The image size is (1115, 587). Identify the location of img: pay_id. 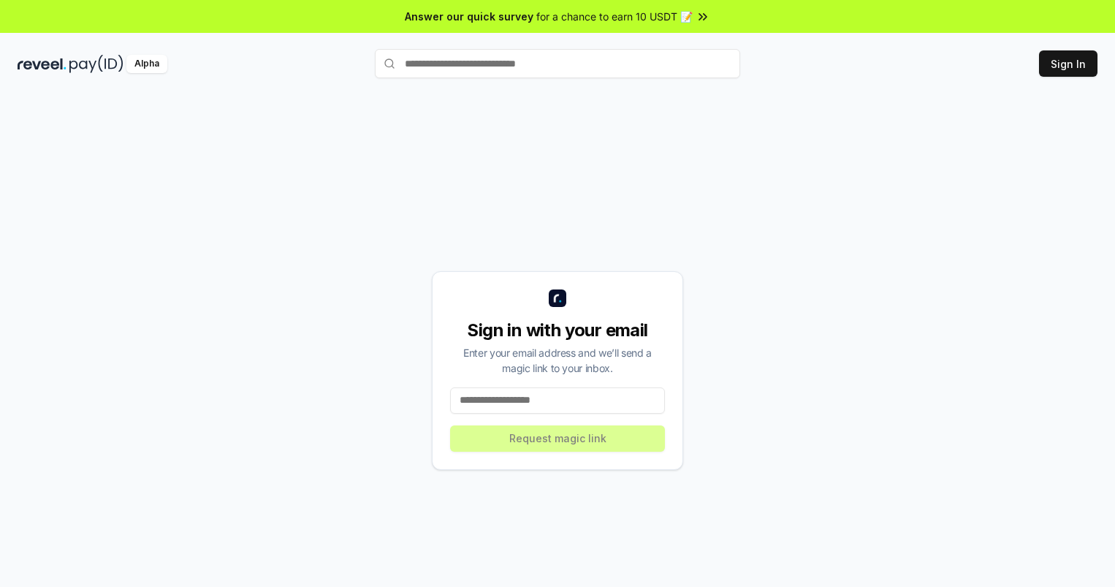
(96, 64).